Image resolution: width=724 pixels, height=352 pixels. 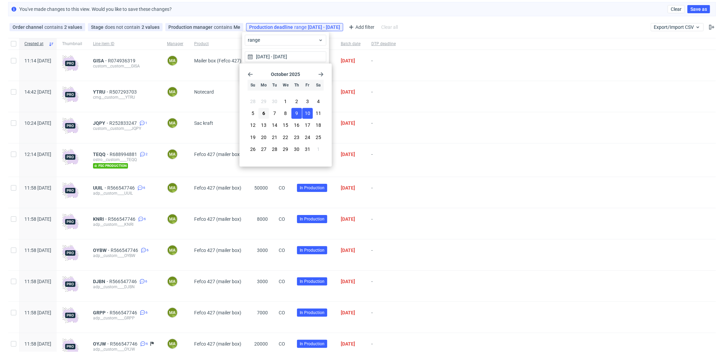 What do you see at coordinates (125, 287) in the screenshot?
I see `div: adp__custom____DJBN` at bounding box center [125, 287].